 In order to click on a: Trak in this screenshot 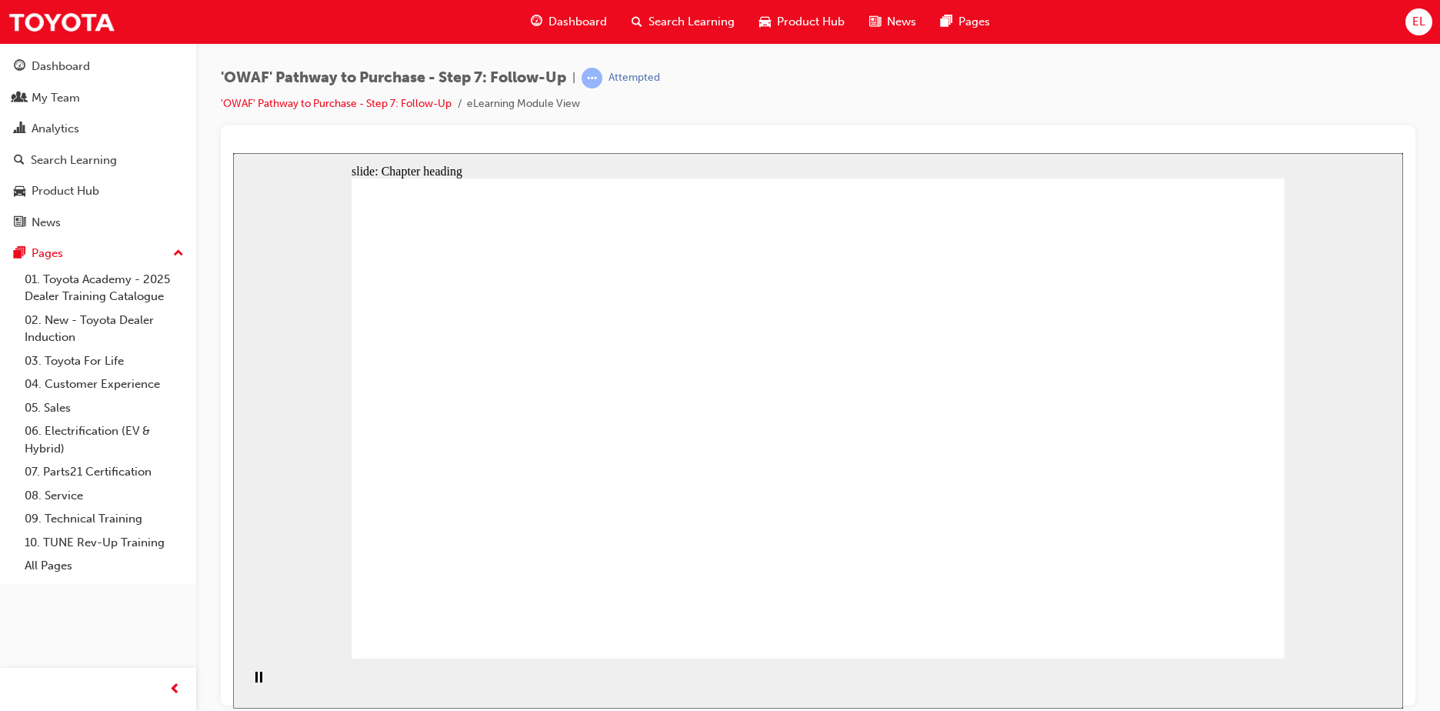, I will do `click(62, 22)`.